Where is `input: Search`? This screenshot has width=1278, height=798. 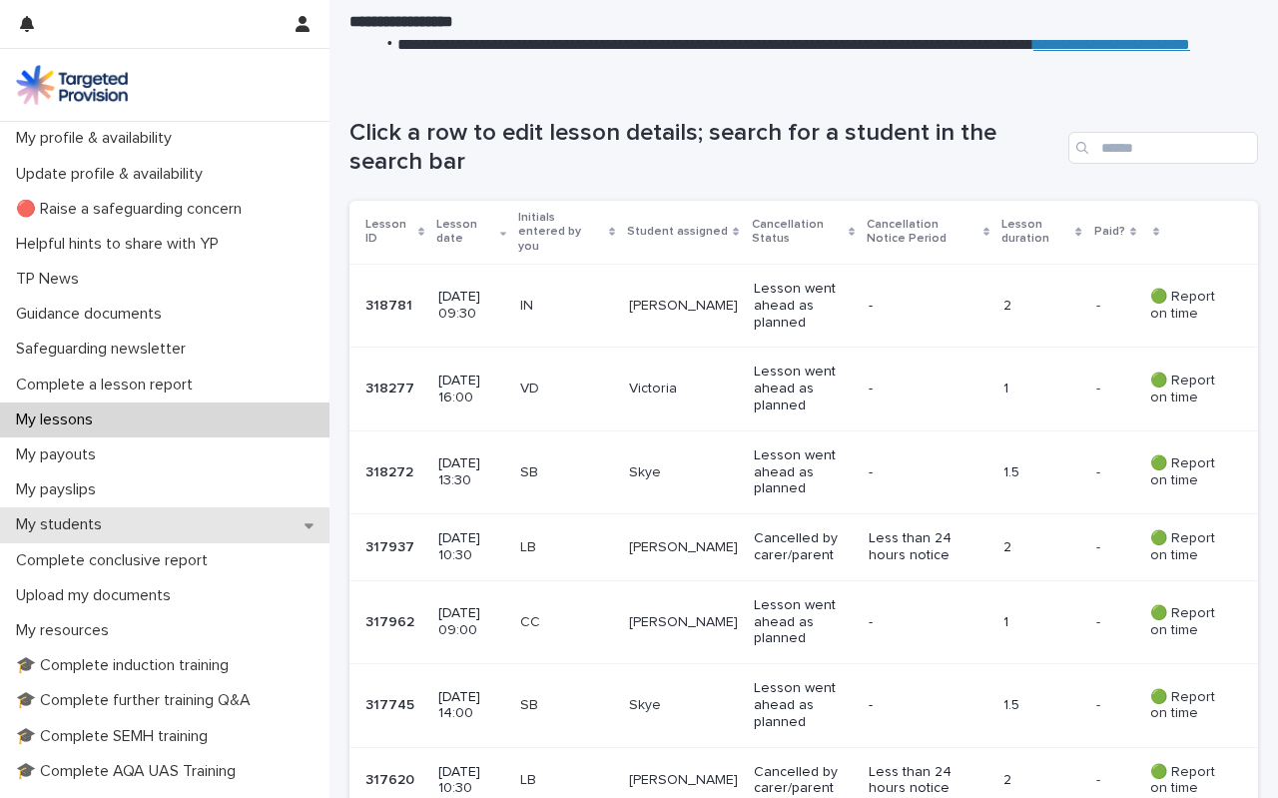 input: Search is located at coordinates (1163, 148).